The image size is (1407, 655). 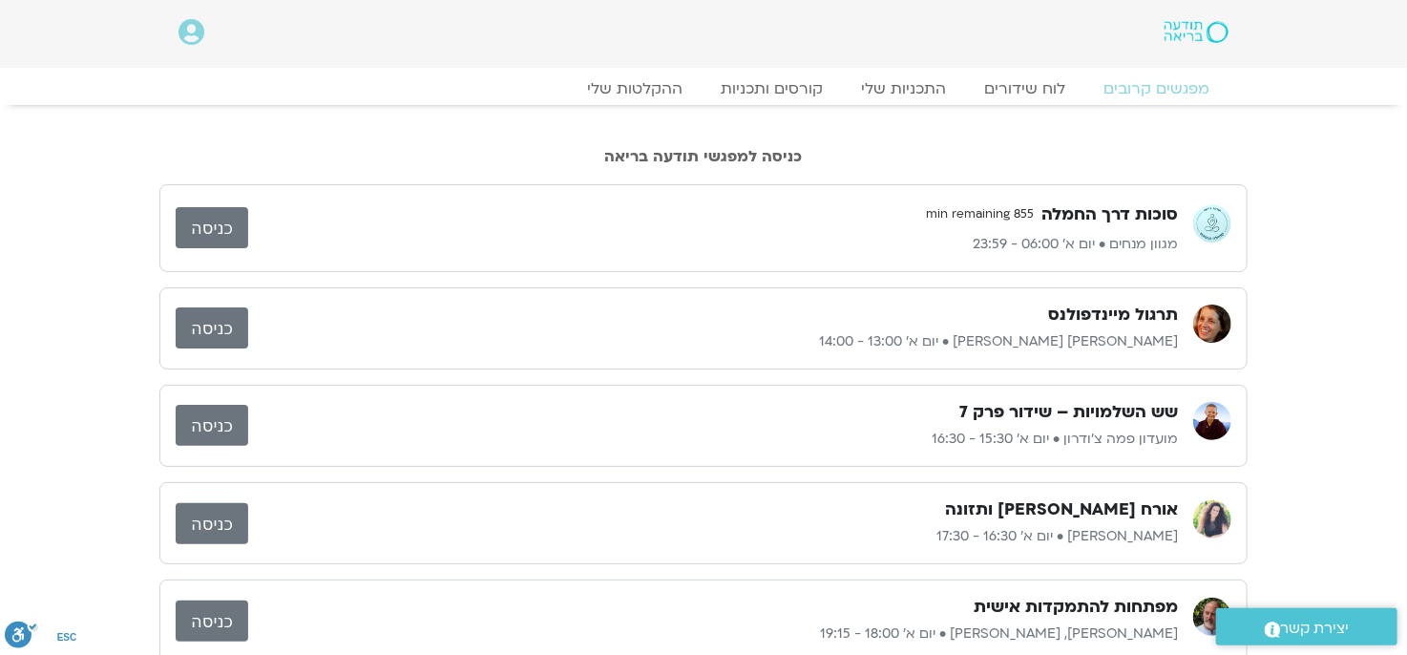 I want to click on h2: כניסה למפגשי תודעה בריאה, so click(x=703, y=157).